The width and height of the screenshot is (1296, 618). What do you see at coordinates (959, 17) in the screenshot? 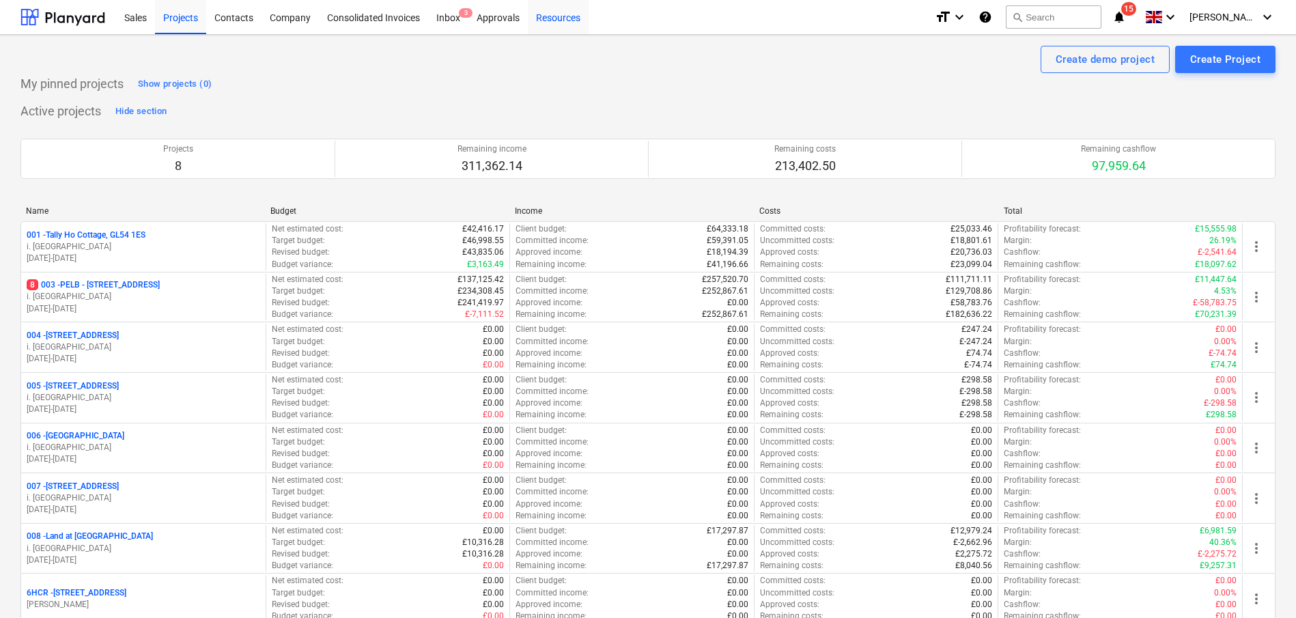
I see `i: keyboard_arrow_down` at bounding box center [959, 17].